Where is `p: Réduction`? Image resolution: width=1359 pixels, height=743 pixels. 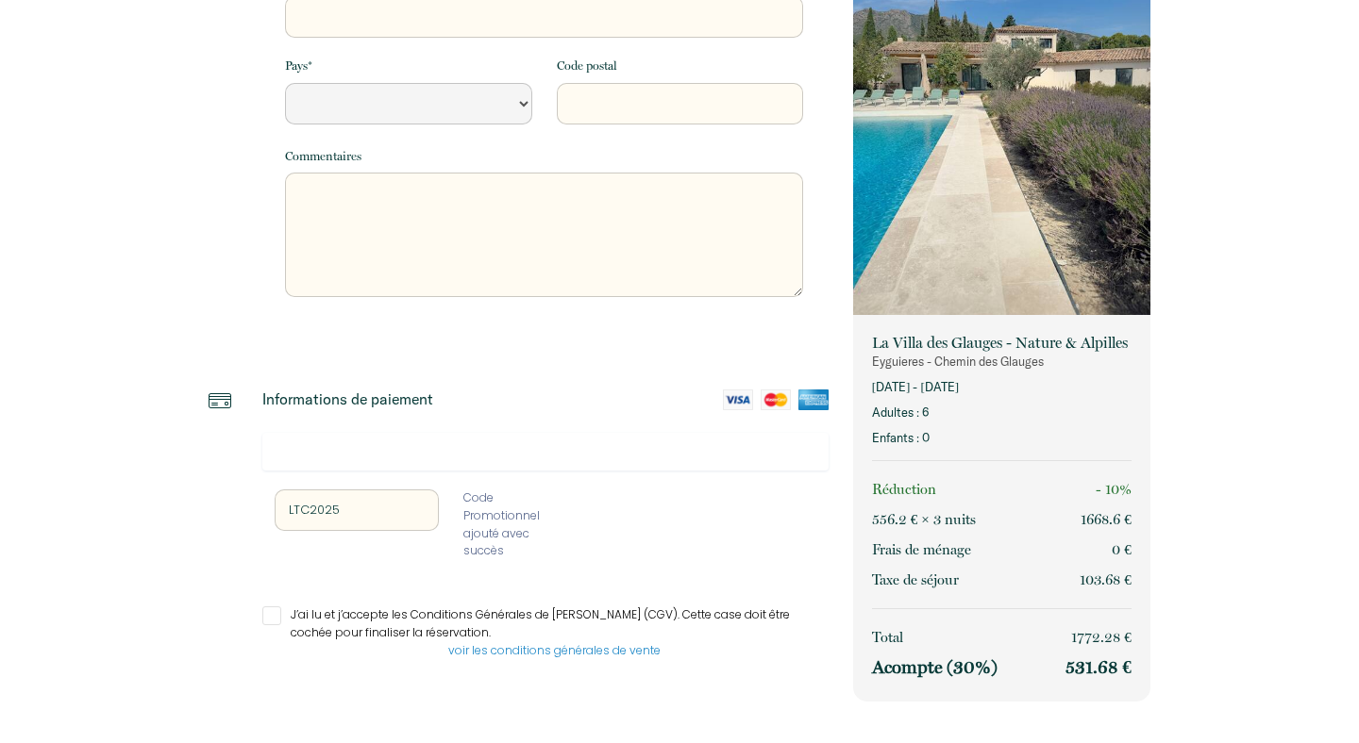 p: Réduction is located at coordinates (904, 490).